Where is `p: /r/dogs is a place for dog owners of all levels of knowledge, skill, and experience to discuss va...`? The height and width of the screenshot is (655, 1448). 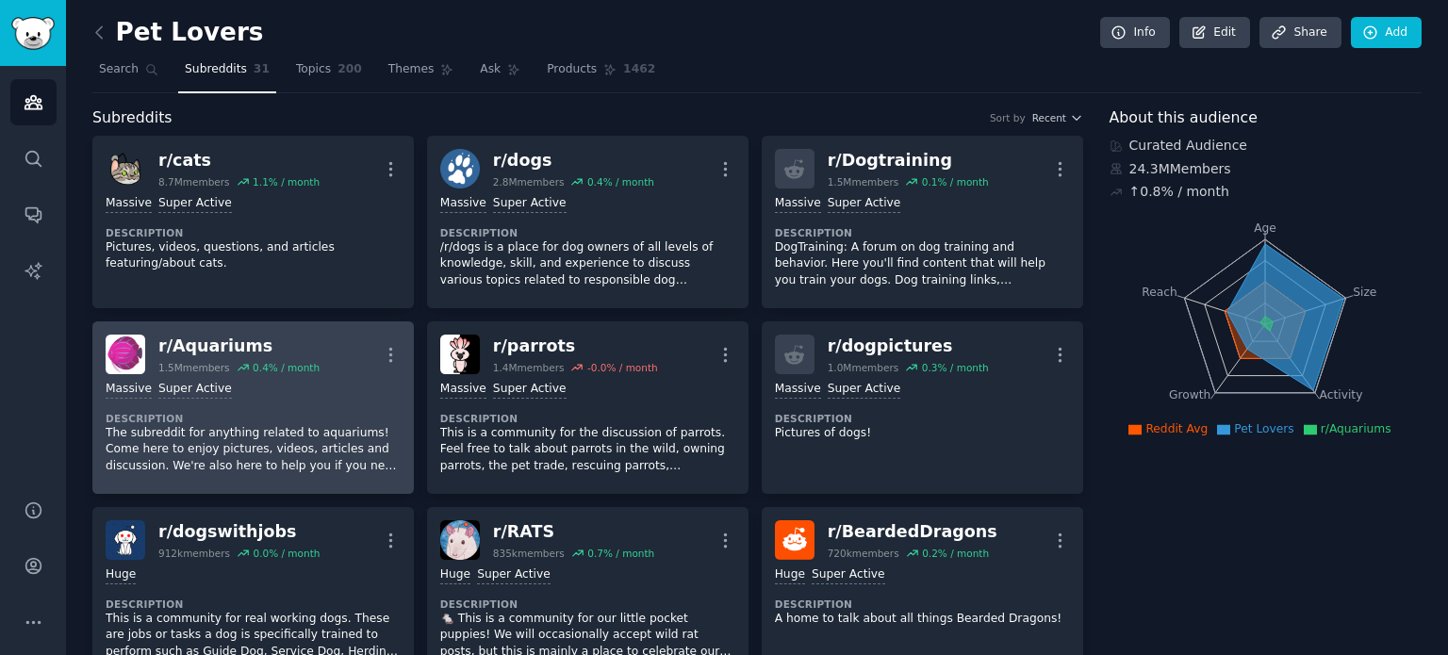 p: /r/dogs is a place for dog owners of all levels of knowledge, skill, and experience to discuss va... is located at coordinates (587, 264).